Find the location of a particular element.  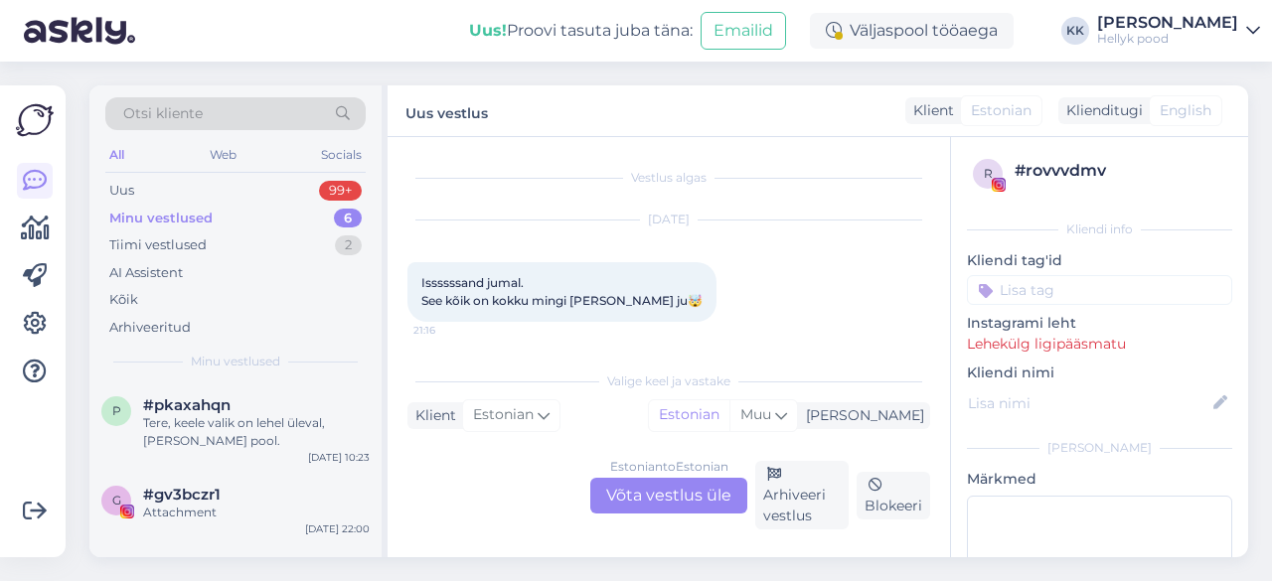

span: Minu vestlused is located at coordinates (235, 362).